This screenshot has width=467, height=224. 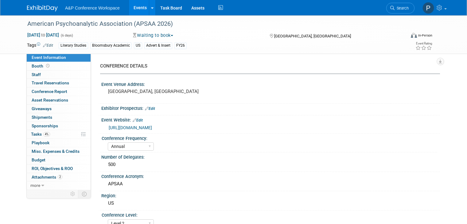 What do you see at coordinates (59, 169) in the screenshot?
I see `a: ROI, Objectives & ROO` at bounding box center [59, 169].